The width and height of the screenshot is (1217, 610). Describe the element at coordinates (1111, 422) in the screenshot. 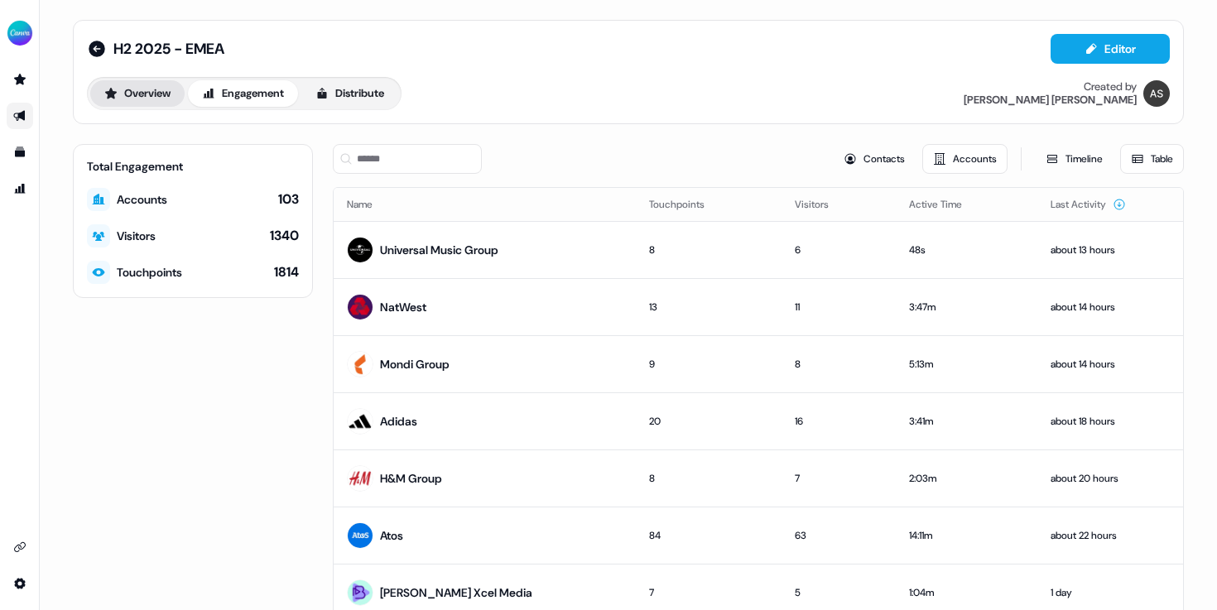

I see `div: about 18 hours` at that location.